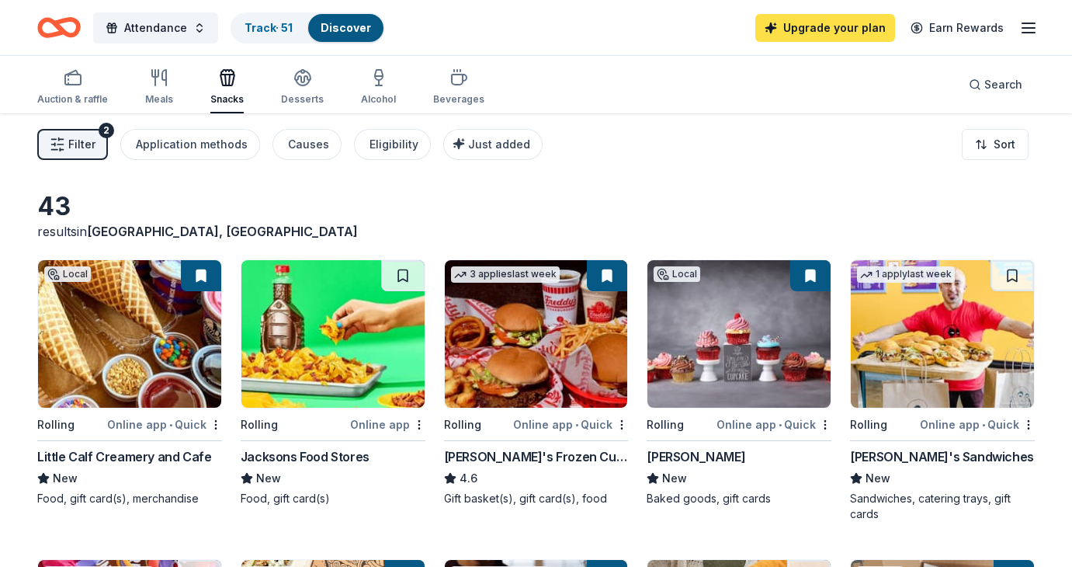 The image size is (1072, 567). Describe the element at coordinates (333, 383) in the screenshot. I see `a: Image for Jacksons Food StoresRollingOnline appJacksons Food StoresNewFood, gift card(s)` at that location.